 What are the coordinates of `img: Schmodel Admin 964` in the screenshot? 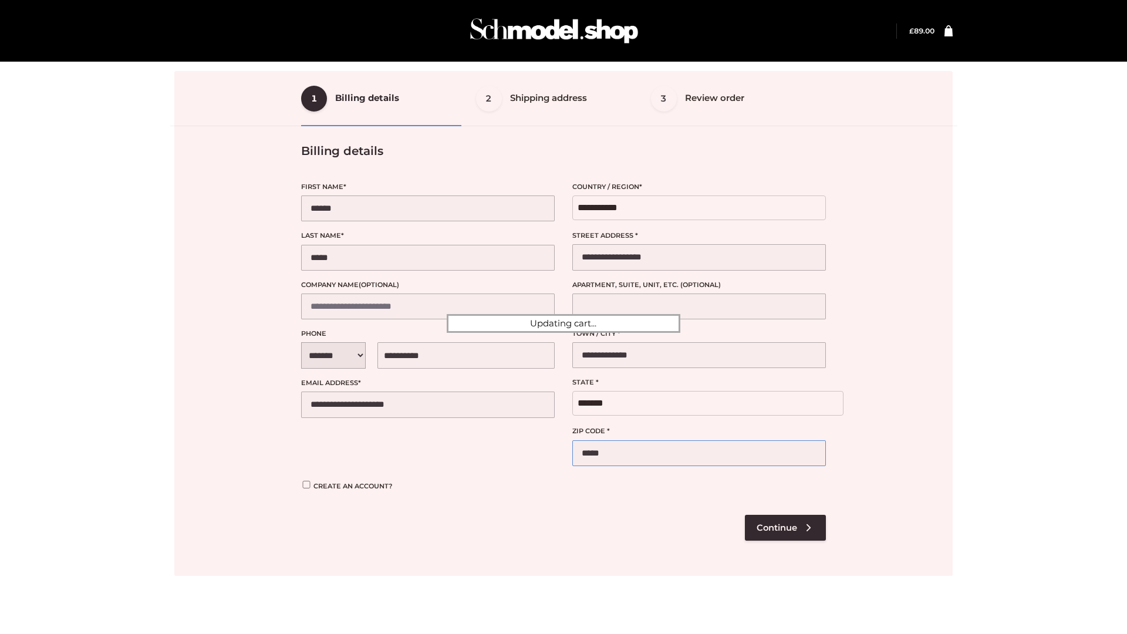 It's located at (554, 31).